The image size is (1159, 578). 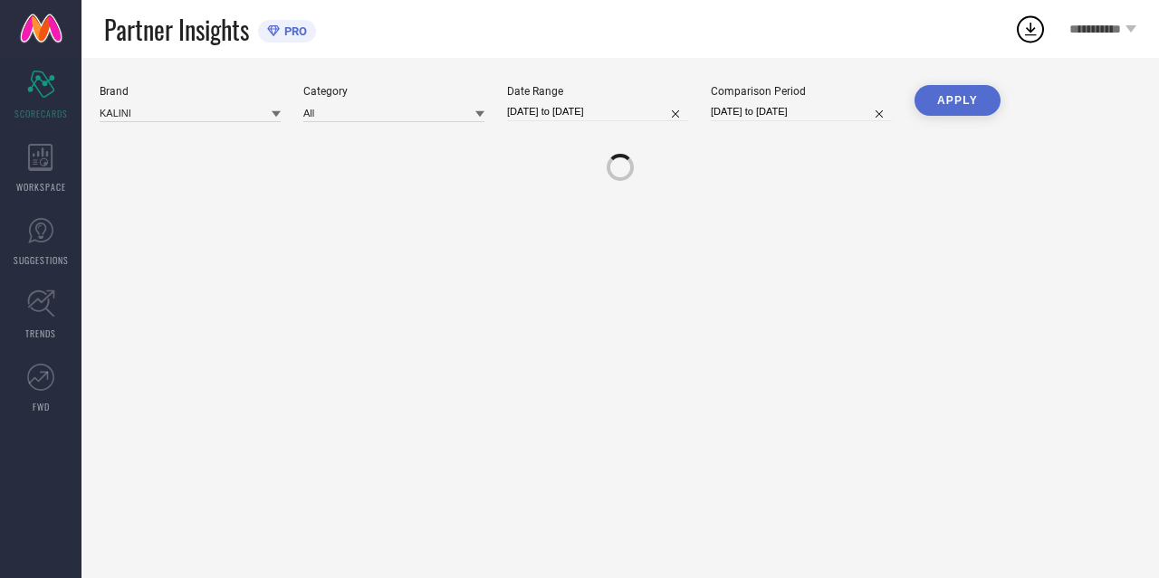 I want to click on span: Partner Insights, so click(x=177, y=29).